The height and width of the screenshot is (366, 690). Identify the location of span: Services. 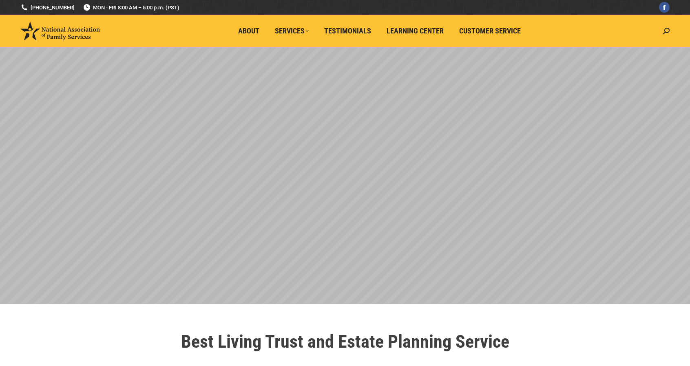
(291, 31).